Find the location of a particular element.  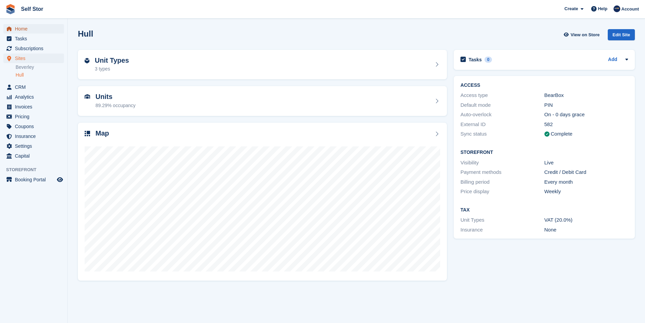

a: Preview store is located at coordinates (60, 179).